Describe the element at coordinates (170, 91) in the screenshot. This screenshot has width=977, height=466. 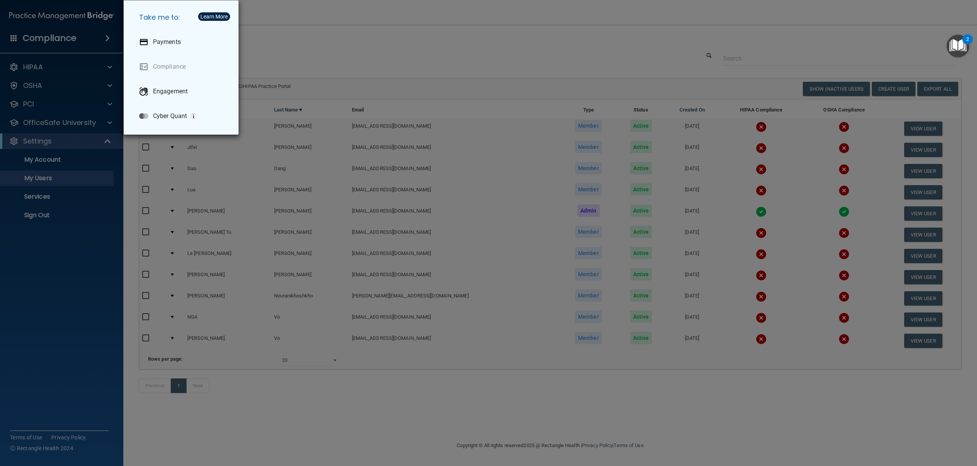
I see `p: Engagement` at that location.